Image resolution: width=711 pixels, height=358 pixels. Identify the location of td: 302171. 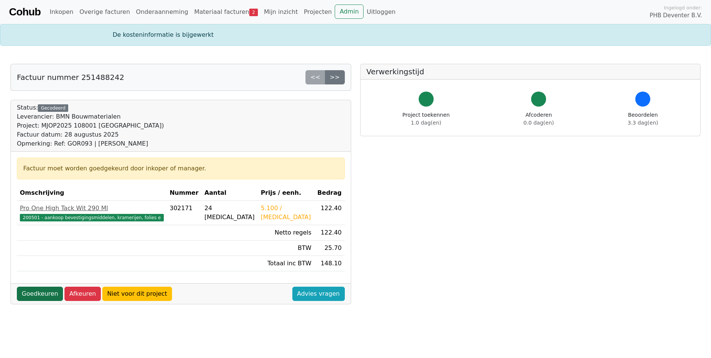
(184, 213).